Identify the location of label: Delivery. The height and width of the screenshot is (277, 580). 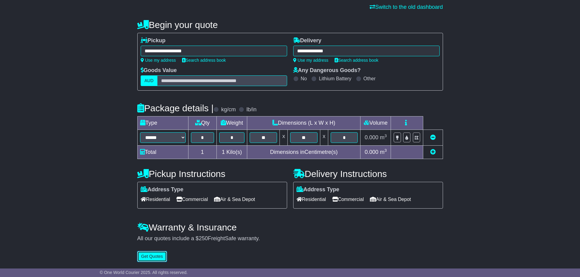
(307, 41).